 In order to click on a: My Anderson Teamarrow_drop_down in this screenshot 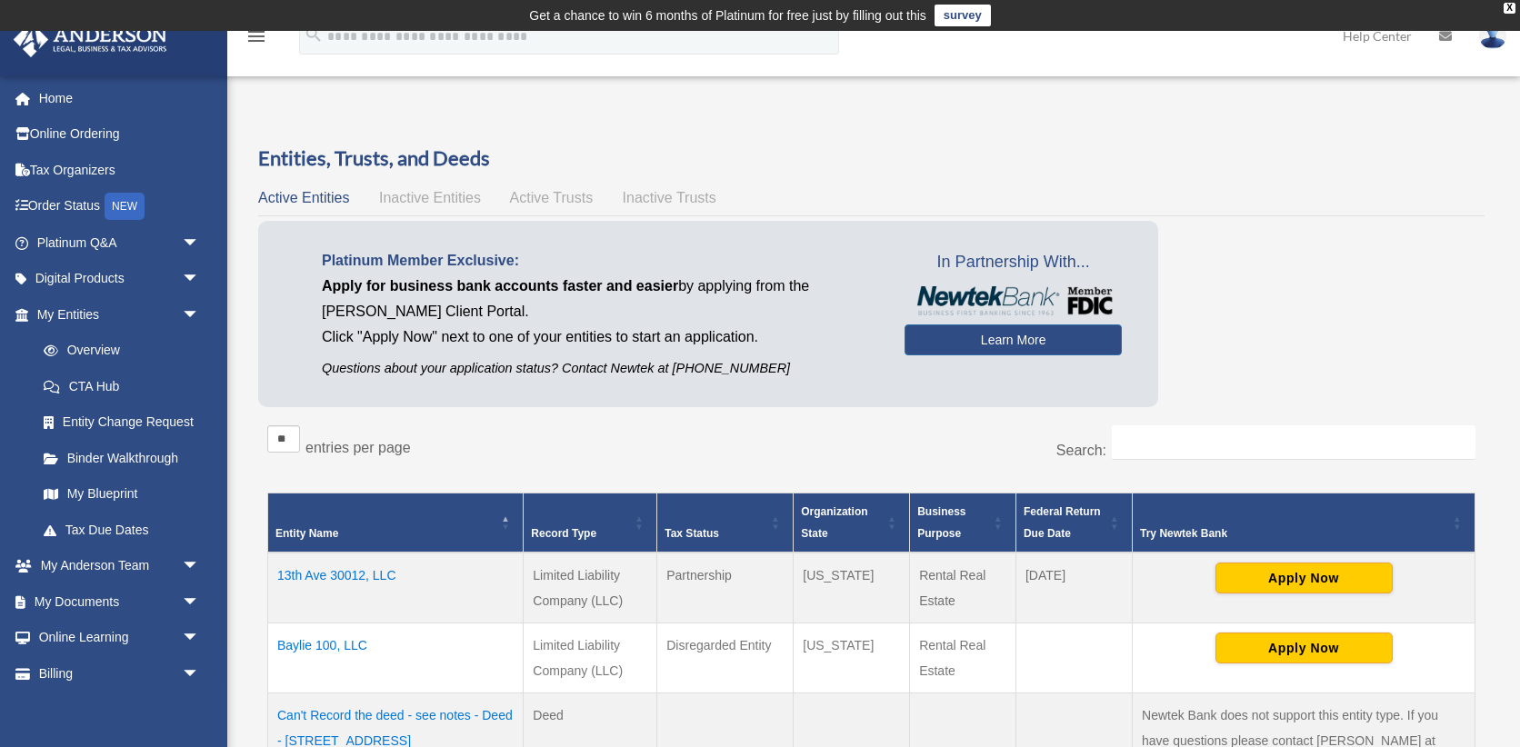, I will do `click(120, 566)`.